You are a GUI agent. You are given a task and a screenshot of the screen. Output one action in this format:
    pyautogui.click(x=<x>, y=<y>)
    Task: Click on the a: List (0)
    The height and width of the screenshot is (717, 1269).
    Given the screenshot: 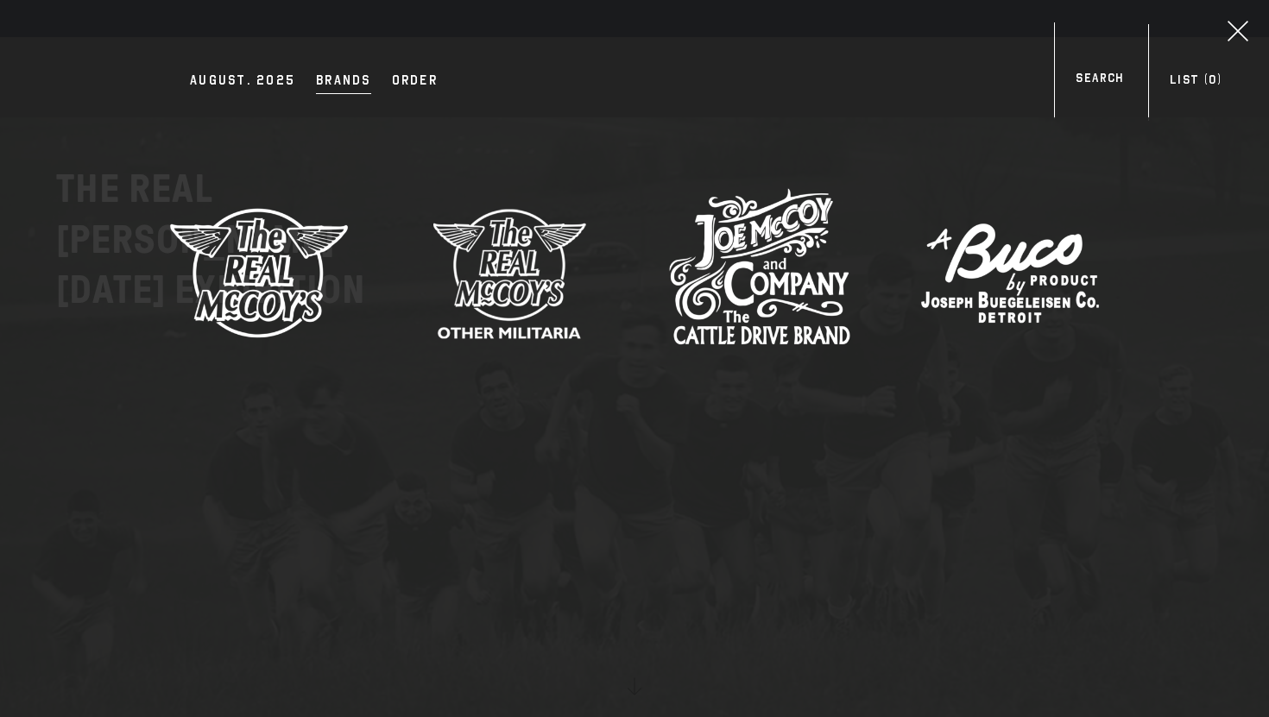 What is the action you would take?
    pyautogui.click(x=1195, y=82)
    